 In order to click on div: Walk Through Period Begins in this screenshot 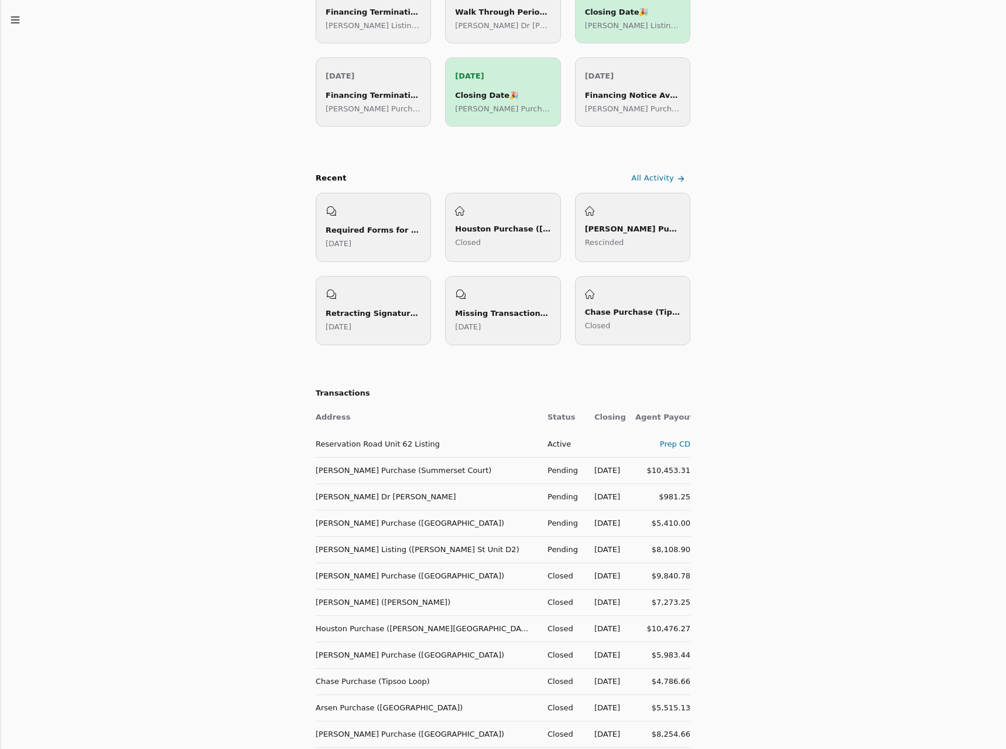, I will do `click(503, 12)`.